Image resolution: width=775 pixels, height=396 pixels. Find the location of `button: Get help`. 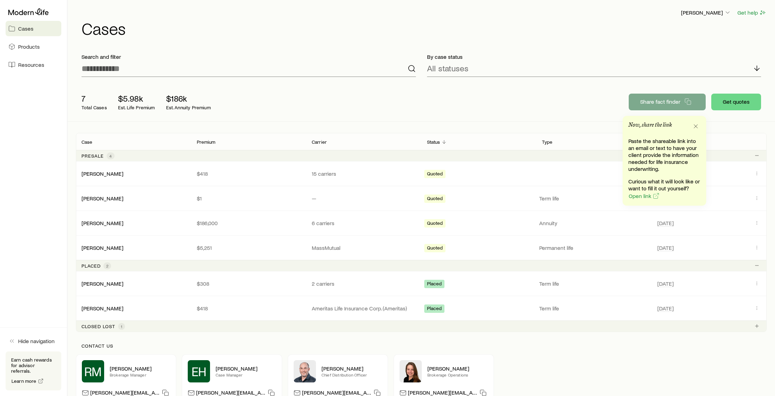

button: Get help is located at coordinates (752, 13).